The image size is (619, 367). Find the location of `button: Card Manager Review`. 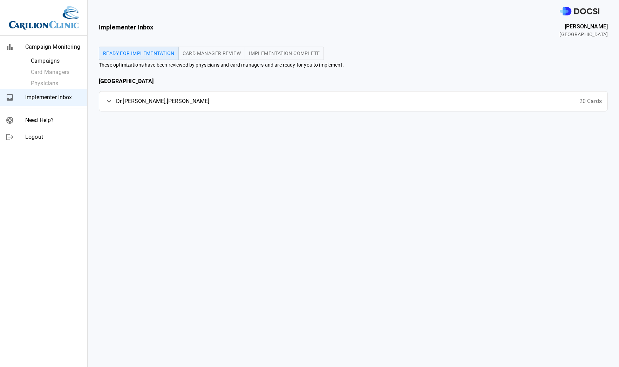

button: Card Manager Review is located at coordinates (212, 53).